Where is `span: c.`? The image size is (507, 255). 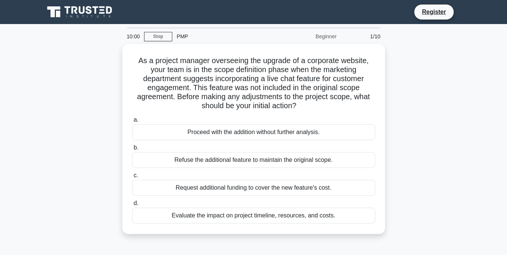 span: c. is located at coordinates (136, 175).